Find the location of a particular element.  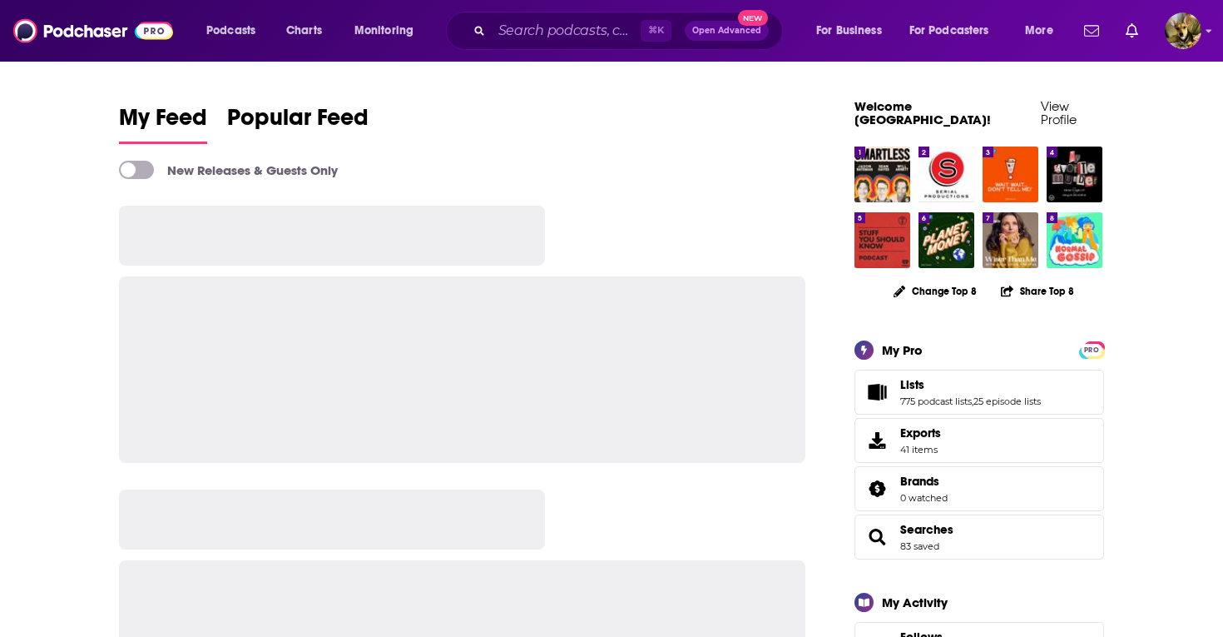

img: My Favorite Murder with Karen Kilgariff and Georgia Hardstark is located at coordinates (1074, 174).